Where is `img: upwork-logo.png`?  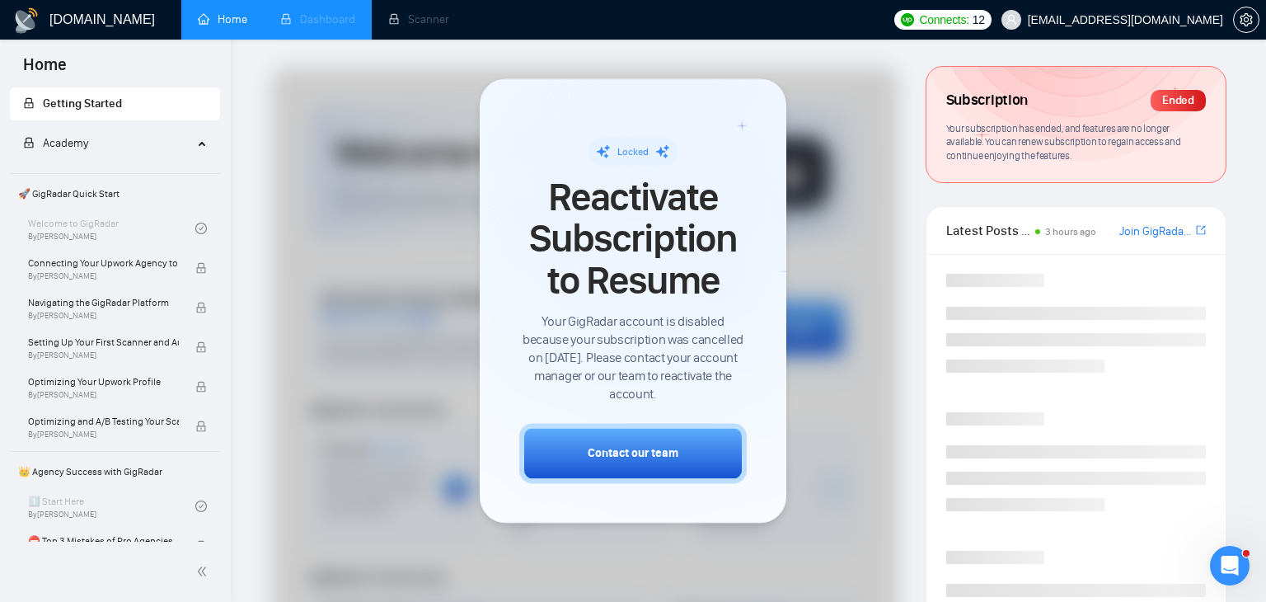
img: upwork-logo.png is located at coordinates (908, 20).